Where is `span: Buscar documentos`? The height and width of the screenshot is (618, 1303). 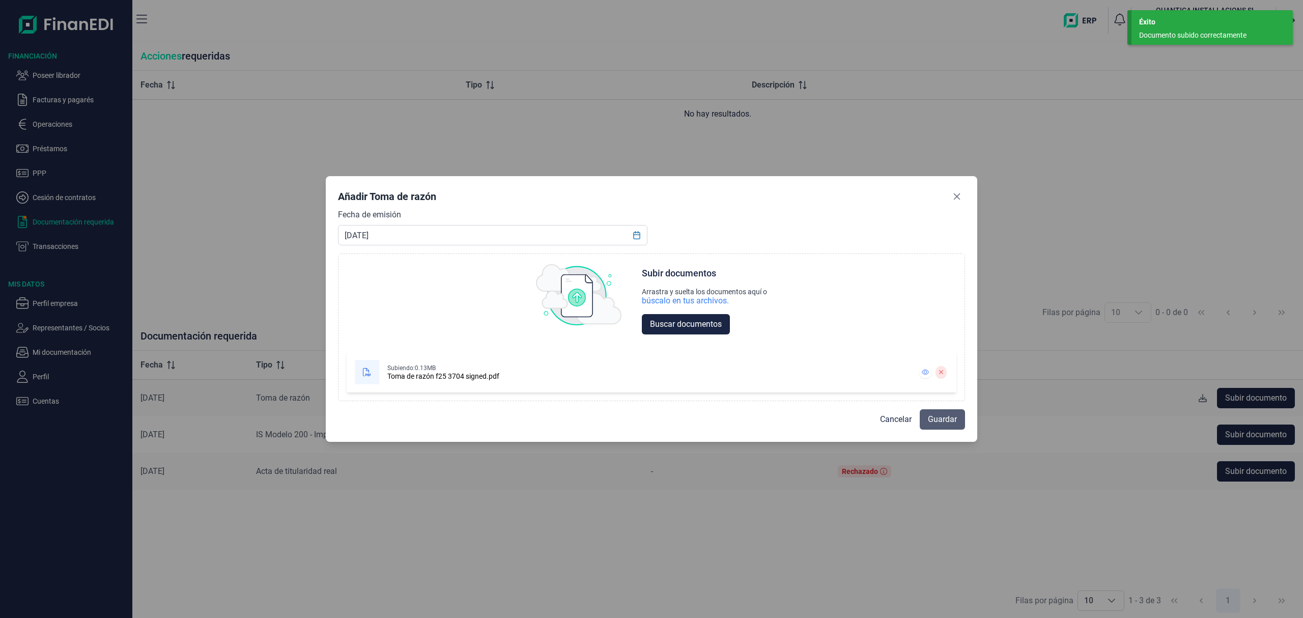 span: Buscar documentos is located at coordinates (685, 324).